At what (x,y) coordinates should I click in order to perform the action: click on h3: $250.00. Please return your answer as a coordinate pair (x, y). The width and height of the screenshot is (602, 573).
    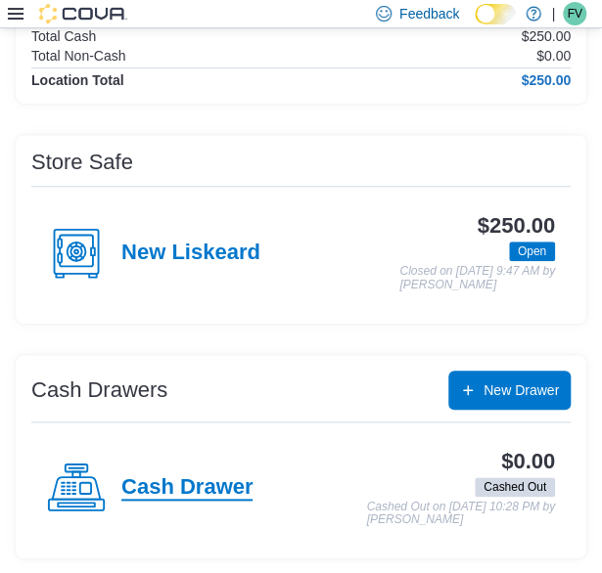
    Looking at the image, I should click on (515, 226).